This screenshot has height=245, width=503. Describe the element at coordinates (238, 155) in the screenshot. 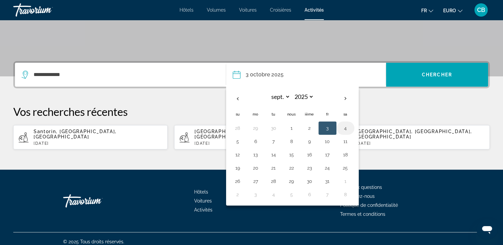

I see `button: Jour 12` at that location.